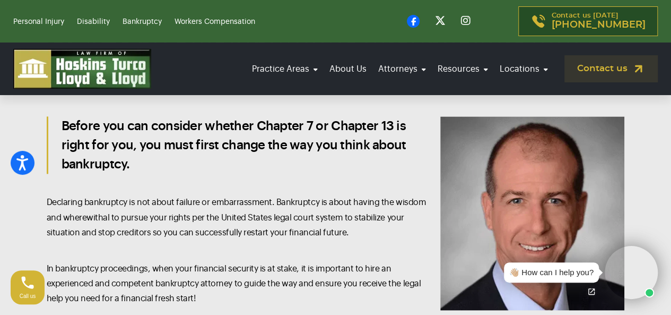 The image size is (671, 315). Describe the element at coordinates (39, 22) in the screenshot. I see `a: Personal Injury` at that location.